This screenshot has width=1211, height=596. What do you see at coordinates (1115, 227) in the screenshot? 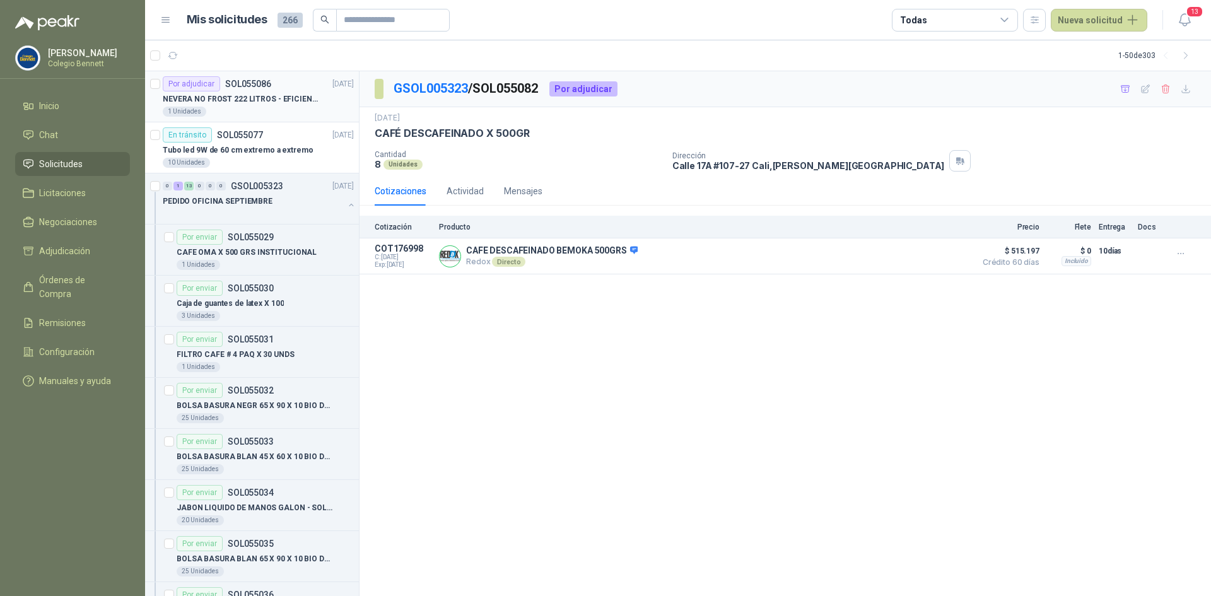
I see `p: Entrega` at bounding box center [1115, 227].